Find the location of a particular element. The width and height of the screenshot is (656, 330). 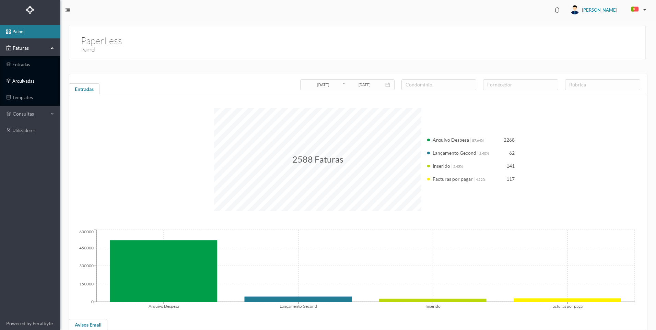

tspan: Lançamento Gecond is located at coordinates (298, 306).